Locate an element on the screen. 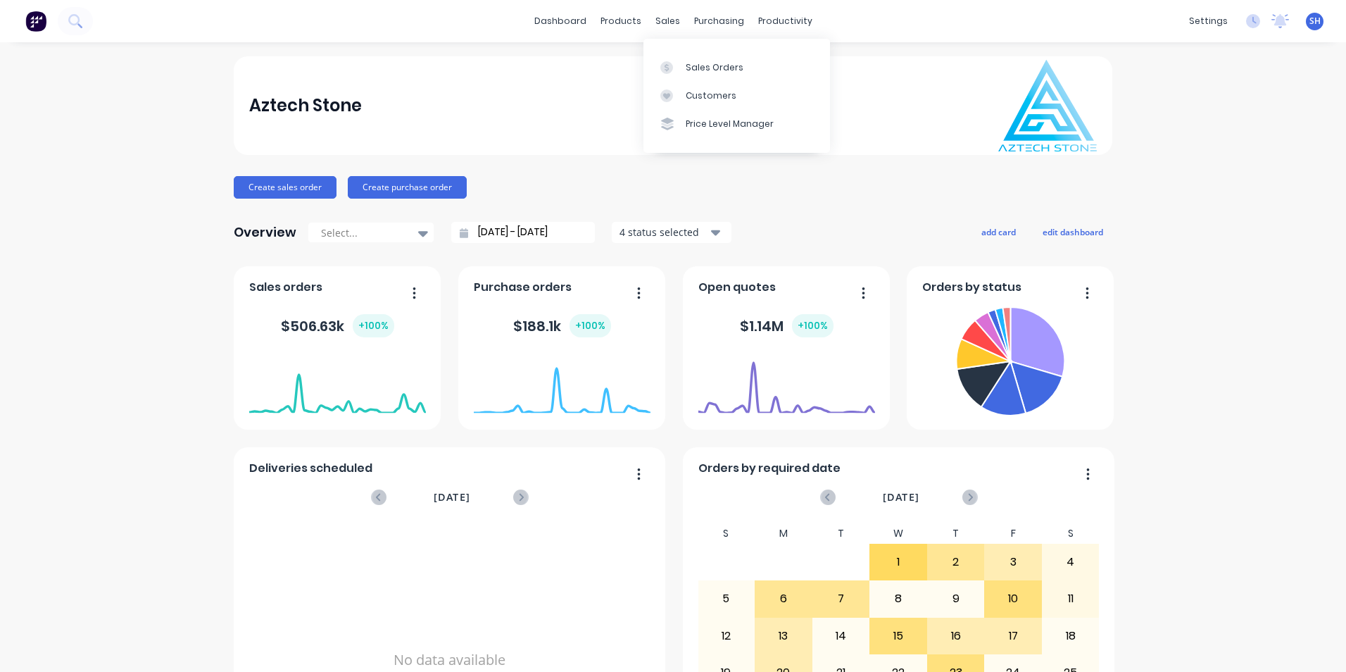  span: Sales orders is located at coordinates (286, 287).